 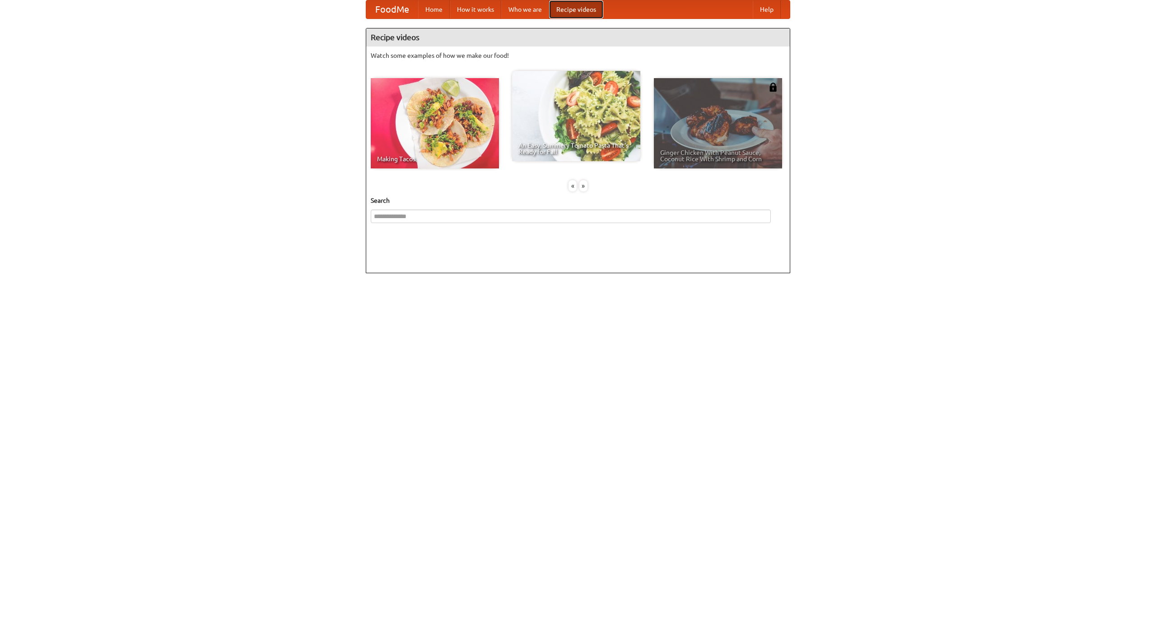 What do you see at coordinates (767, 9) in the screenshot?
I see `a: Help` at bounding box center [767, 9].